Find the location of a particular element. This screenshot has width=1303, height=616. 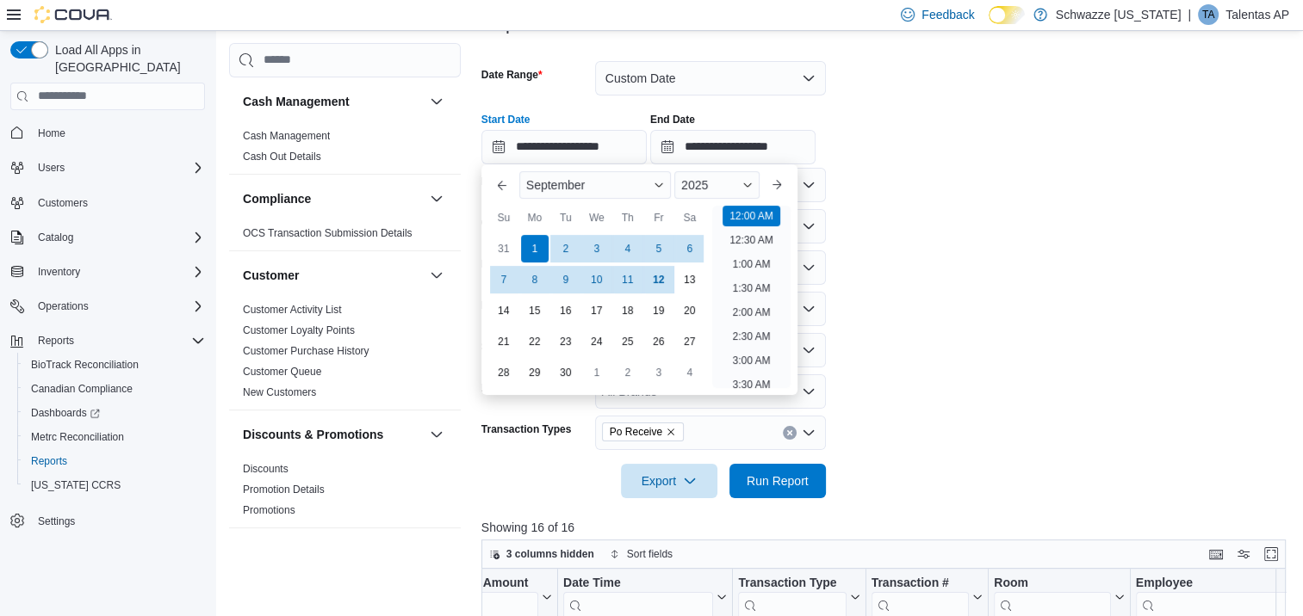

a: Promotions is located at coordinates (269, 511).